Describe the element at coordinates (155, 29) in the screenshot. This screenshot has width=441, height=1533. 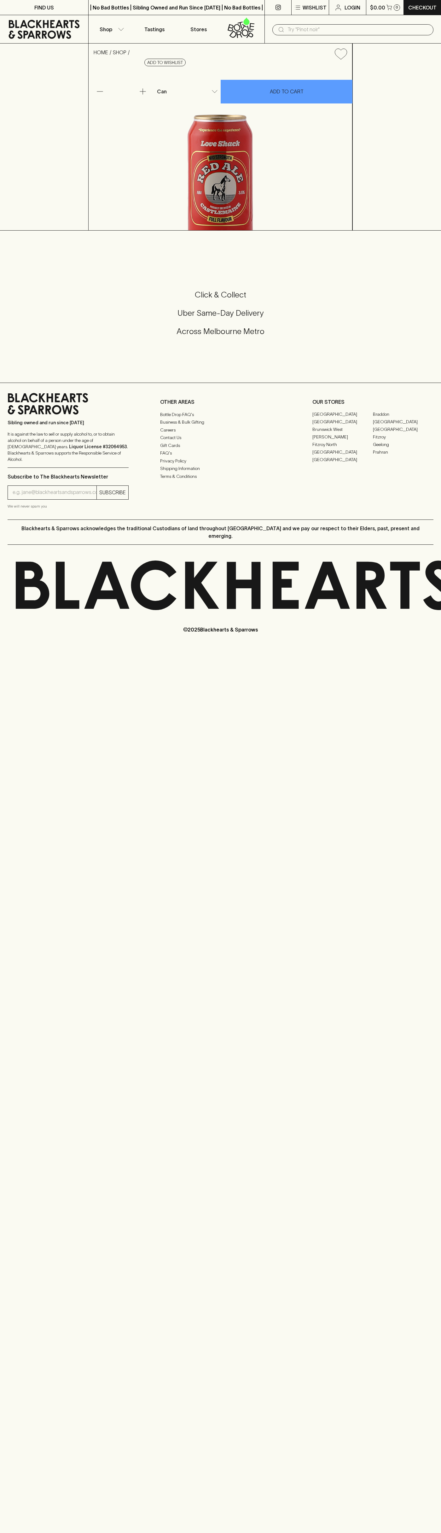
I see `p: Tastings` at that location.